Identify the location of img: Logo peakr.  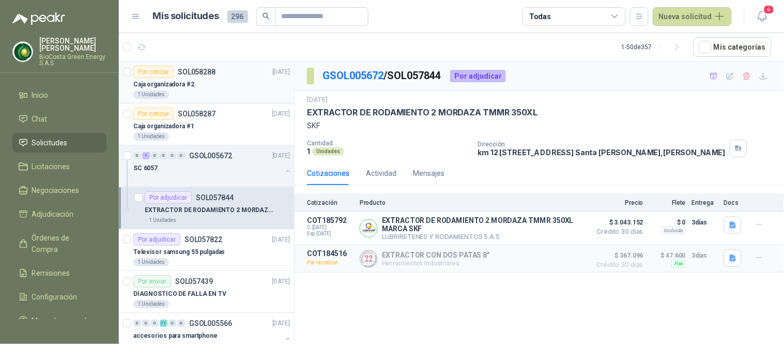
(39, 19).